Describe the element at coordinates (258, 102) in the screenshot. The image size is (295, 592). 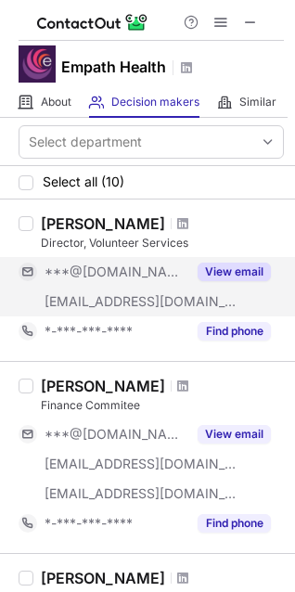
I see `span: Similar` at that location.